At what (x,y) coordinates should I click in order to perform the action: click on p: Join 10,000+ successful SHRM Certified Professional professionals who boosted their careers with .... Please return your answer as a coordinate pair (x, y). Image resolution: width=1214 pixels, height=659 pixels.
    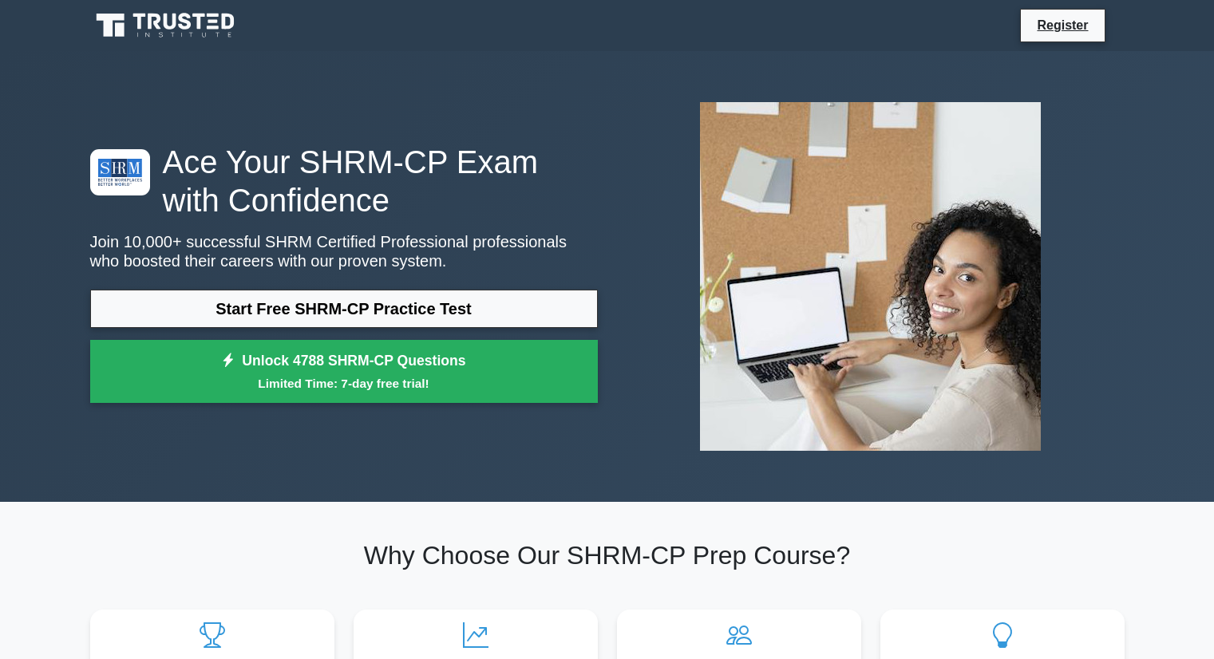
    Looking at the image, I should click on (344, 251).